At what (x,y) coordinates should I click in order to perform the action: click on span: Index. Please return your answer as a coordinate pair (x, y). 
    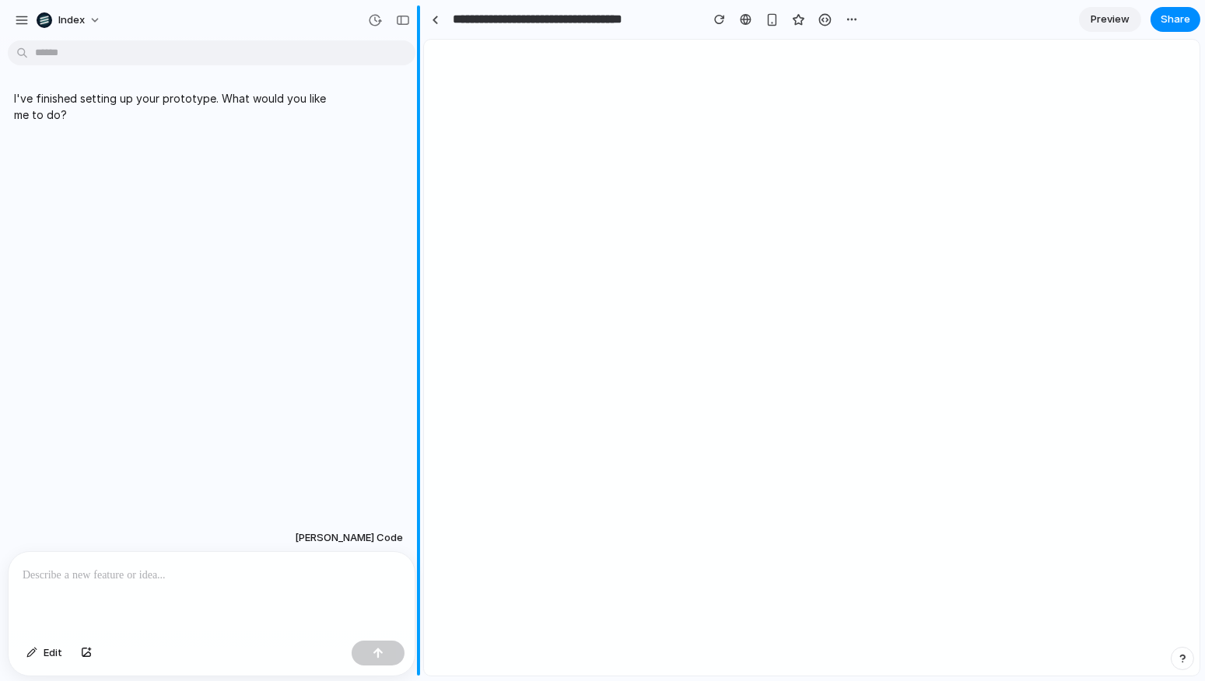
    Looking at the image, I should click on (72, 20).